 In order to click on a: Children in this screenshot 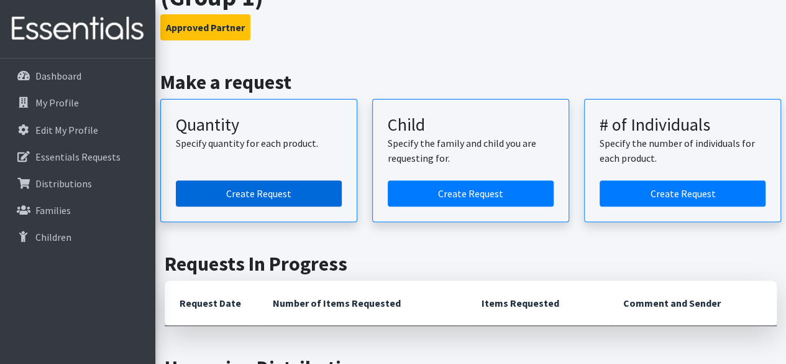, I will do `click(78, 237)`.